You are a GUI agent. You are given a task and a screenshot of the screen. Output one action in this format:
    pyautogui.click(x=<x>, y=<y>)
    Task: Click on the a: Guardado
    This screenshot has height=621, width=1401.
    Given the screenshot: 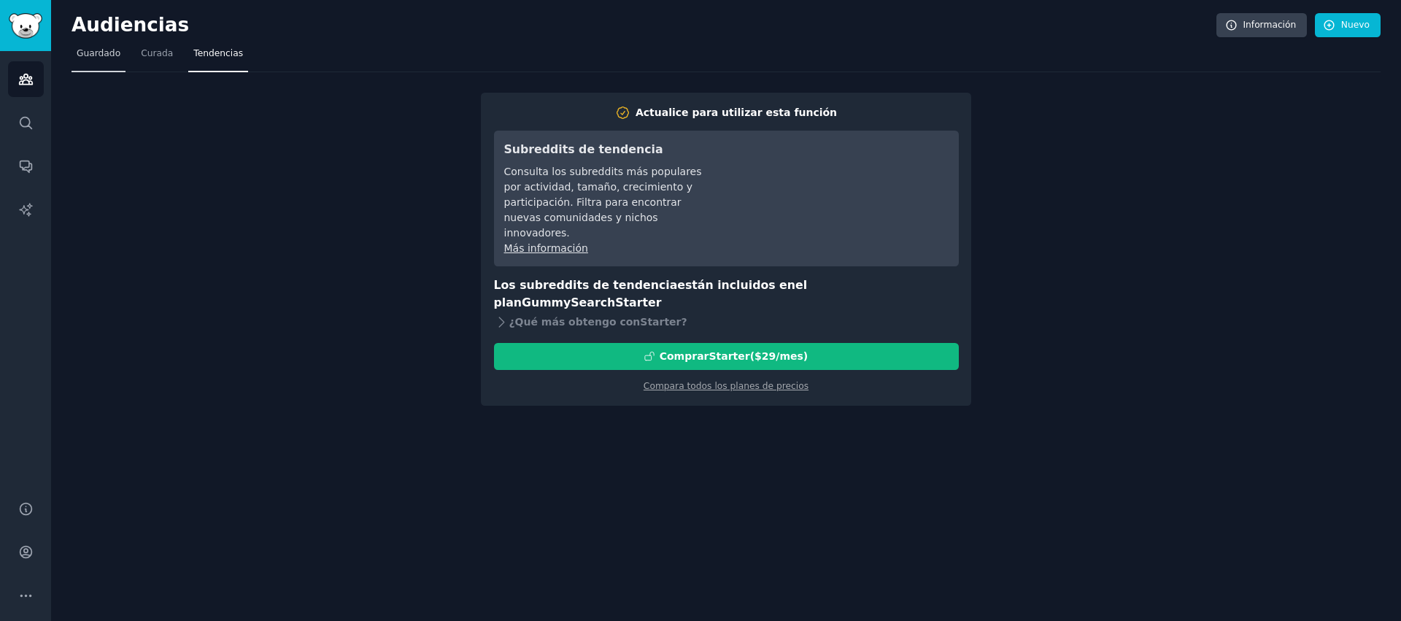 What is the action you would take?
    pyautogui.click(x=98, y=57)
    